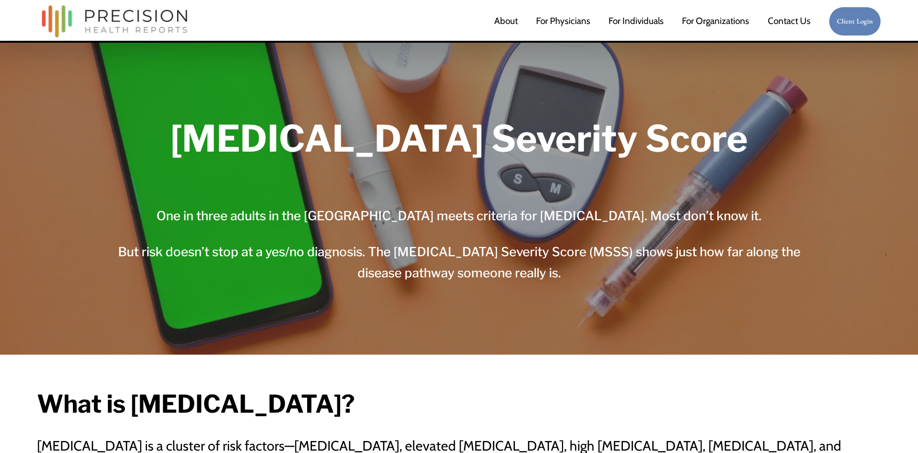 This screenshot has width=918, height=453. What do you see at coordinates (789, 22) in the screenshot?
I see `a: Contact Us` at bounding box center [789, 22].